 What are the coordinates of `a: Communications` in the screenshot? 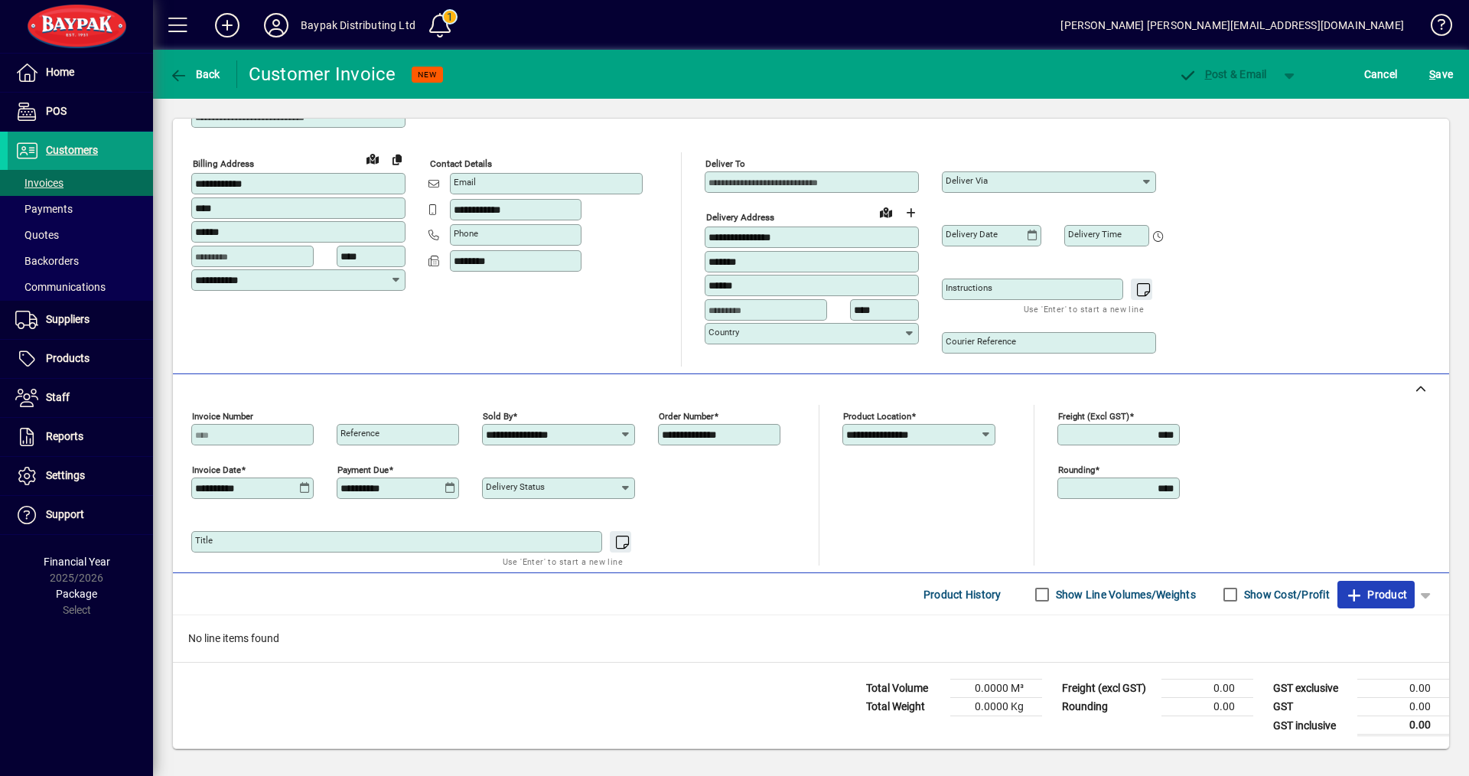 It's located at (80, 287).